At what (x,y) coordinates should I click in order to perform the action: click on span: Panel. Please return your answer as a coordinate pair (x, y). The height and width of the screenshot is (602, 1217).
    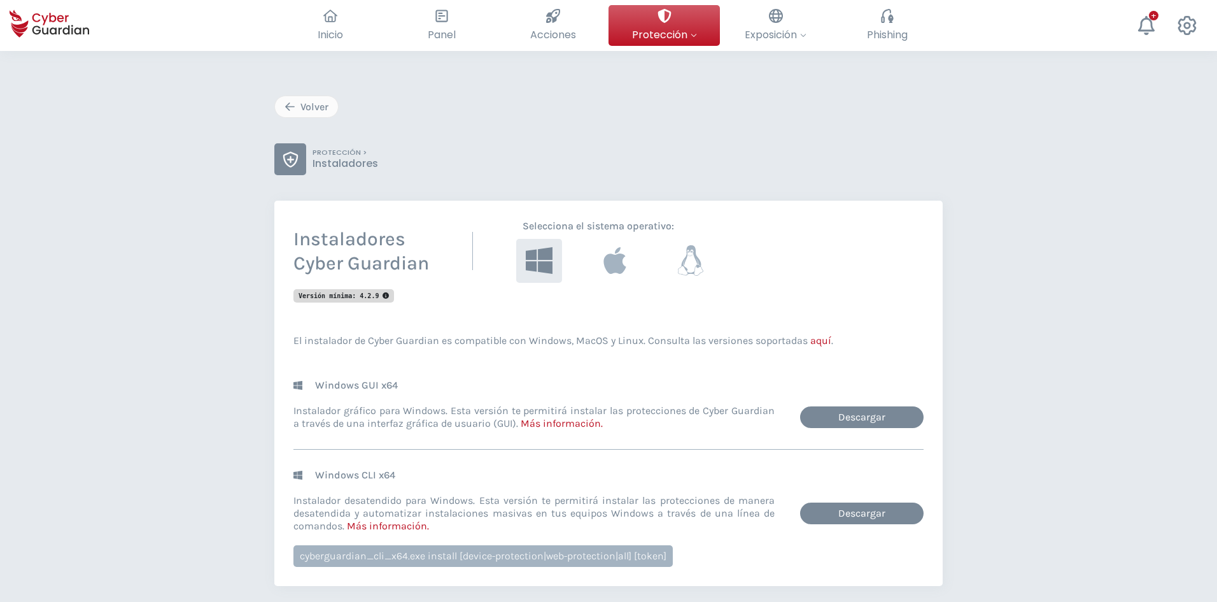
    Looking at the image, I should click on (442, 34).